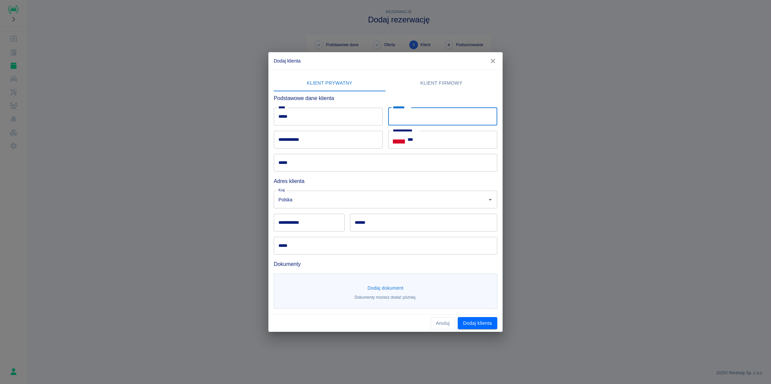  Describe the element at coordinates (386, 264) in the screenshot. I see `h6: Dokumenty` at that location.